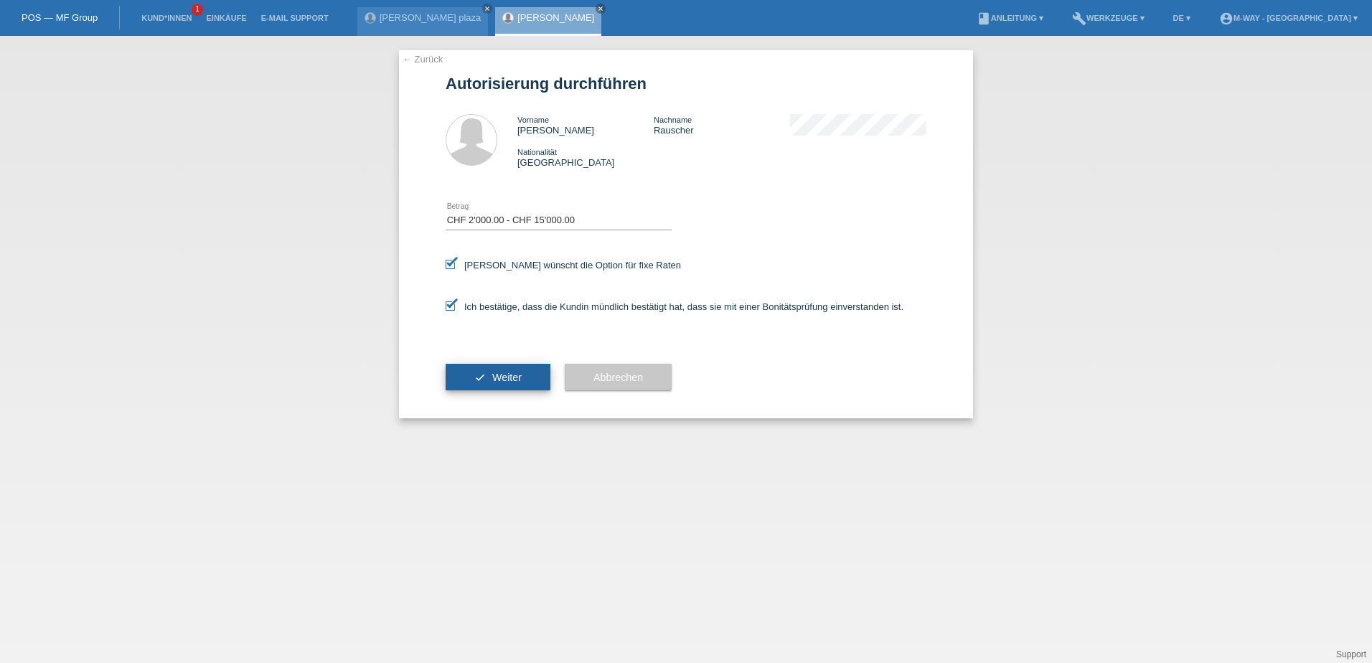 The image size is (1372, 663). I want to click on span: Nachname, so click(672, 120).